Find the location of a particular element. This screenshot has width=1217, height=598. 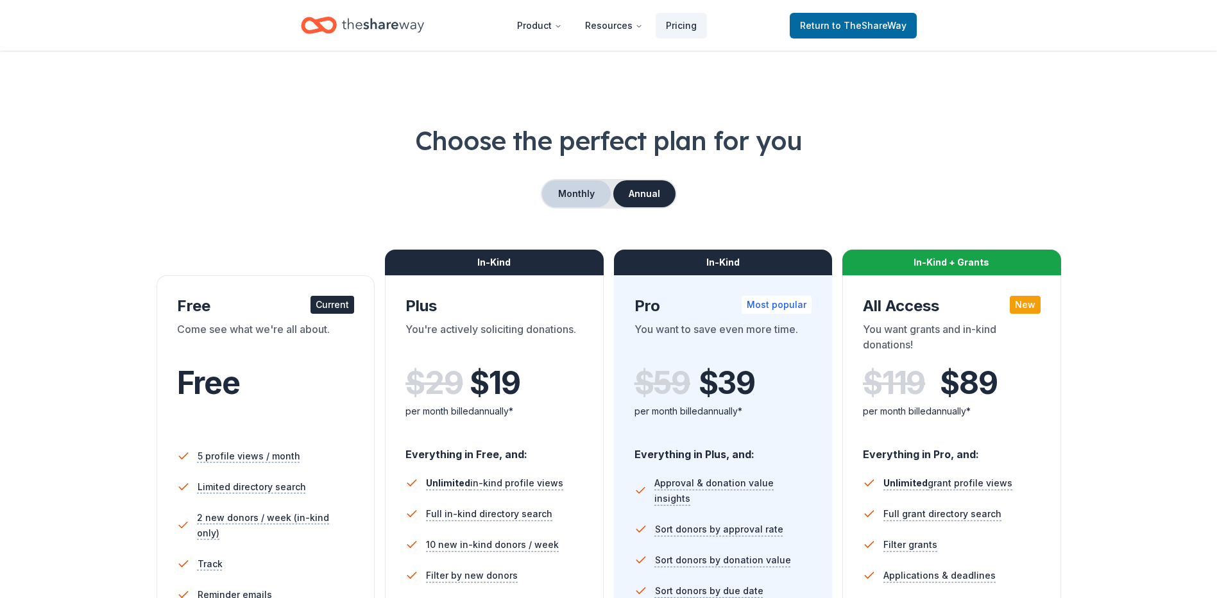

div: Everything in Plus, and: is located at coordinates (723, 449).